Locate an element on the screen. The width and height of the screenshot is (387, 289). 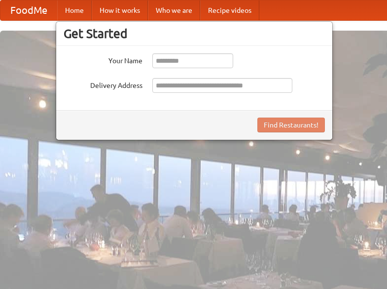
a: How it works is located at coordinates (120, 10).